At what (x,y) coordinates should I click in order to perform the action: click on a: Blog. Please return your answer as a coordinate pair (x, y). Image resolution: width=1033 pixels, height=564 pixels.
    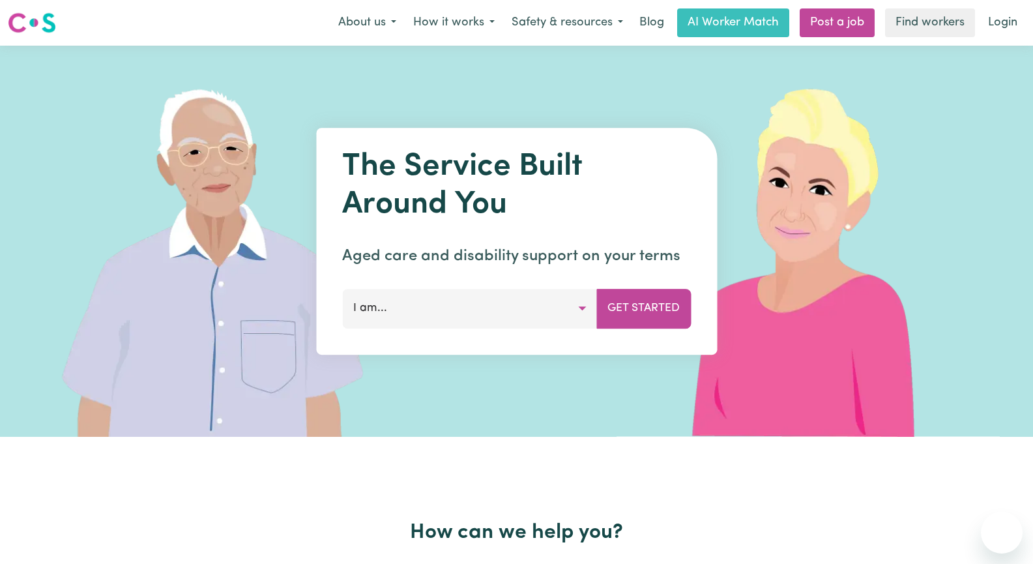
    Looking at the image, I should click on (652, 23).